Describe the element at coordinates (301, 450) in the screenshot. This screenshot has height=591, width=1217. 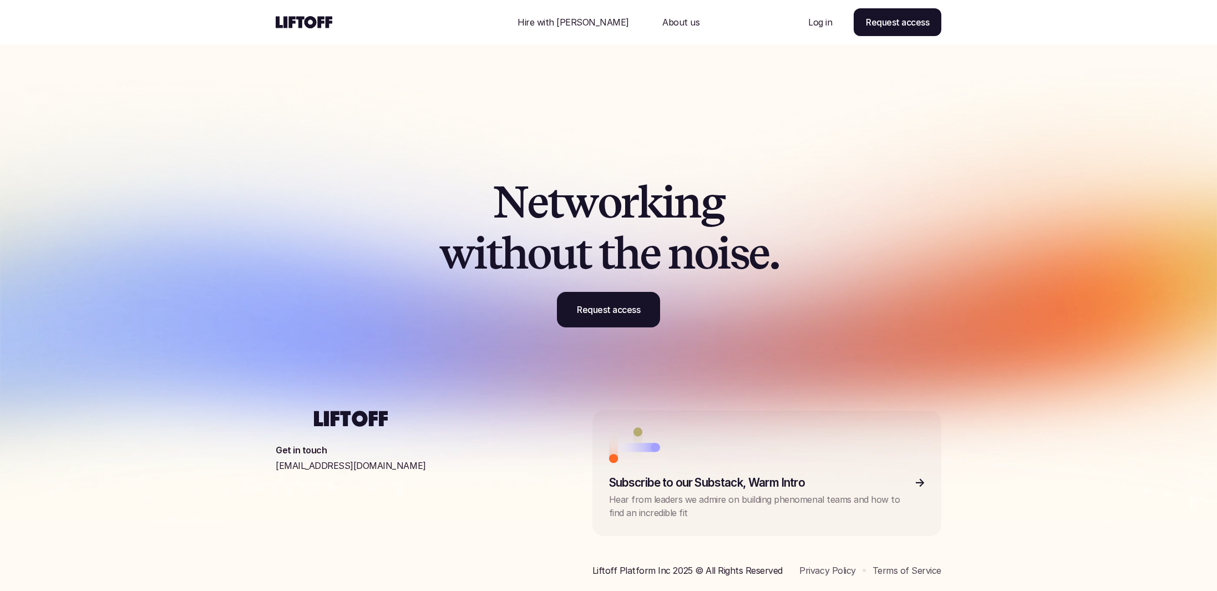
I see `p: Get in touch` at that location.